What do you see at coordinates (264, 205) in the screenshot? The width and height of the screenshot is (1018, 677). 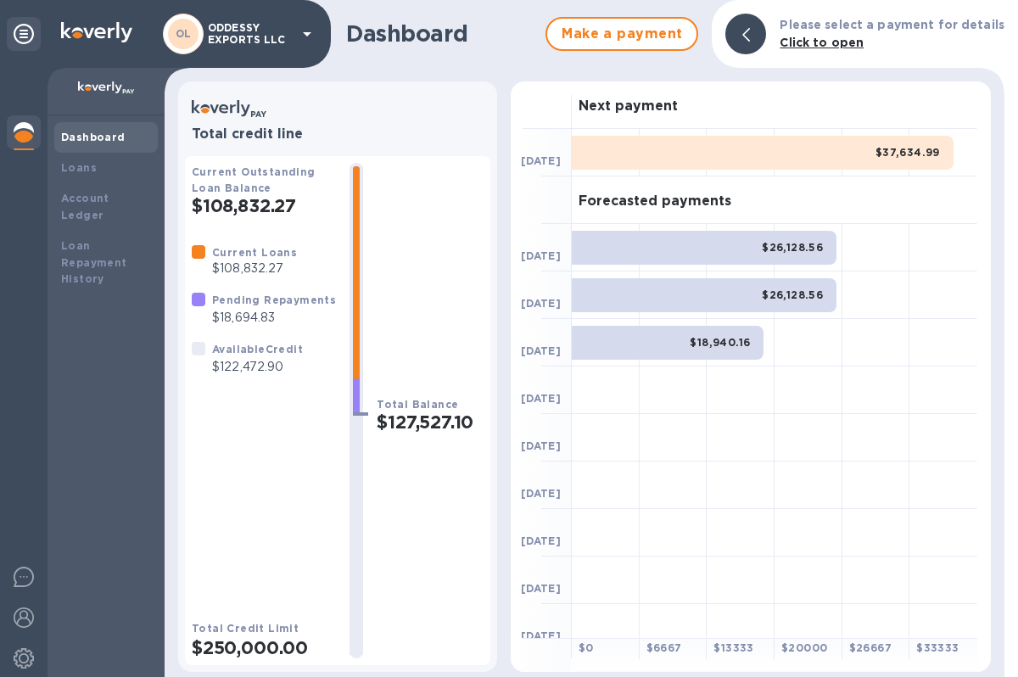 I see `h2: $108,832.27` at bounding box center [264, 205].